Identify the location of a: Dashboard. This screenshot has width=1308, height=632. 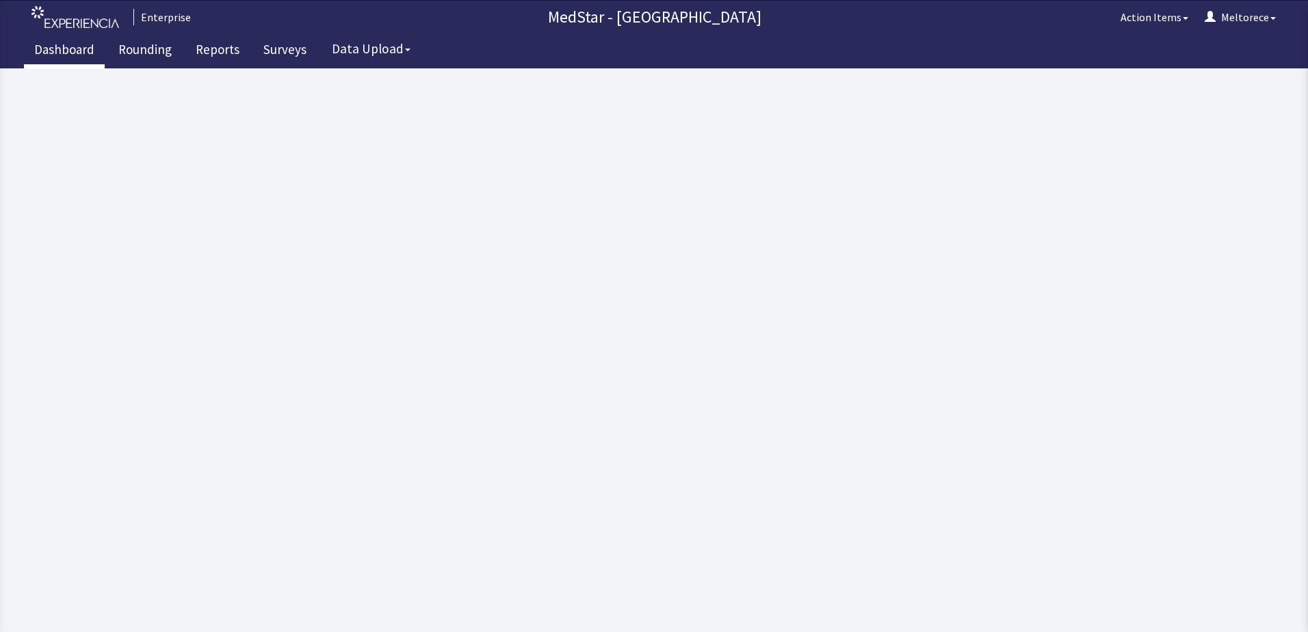
(64, 51).